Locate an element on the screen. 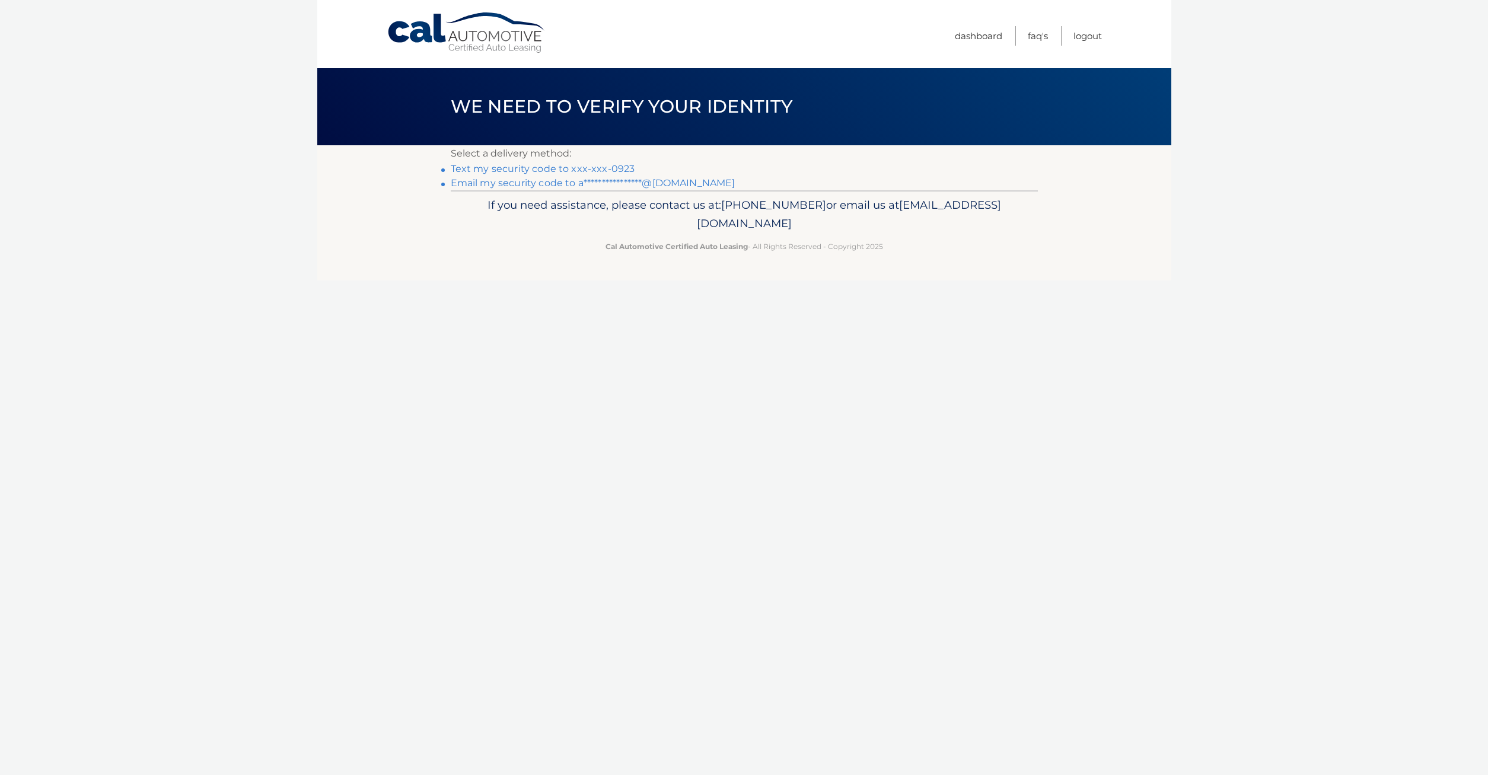 This screenshot has height=775, width=1488. a: Dashboard is located at coordinates (979, 36).